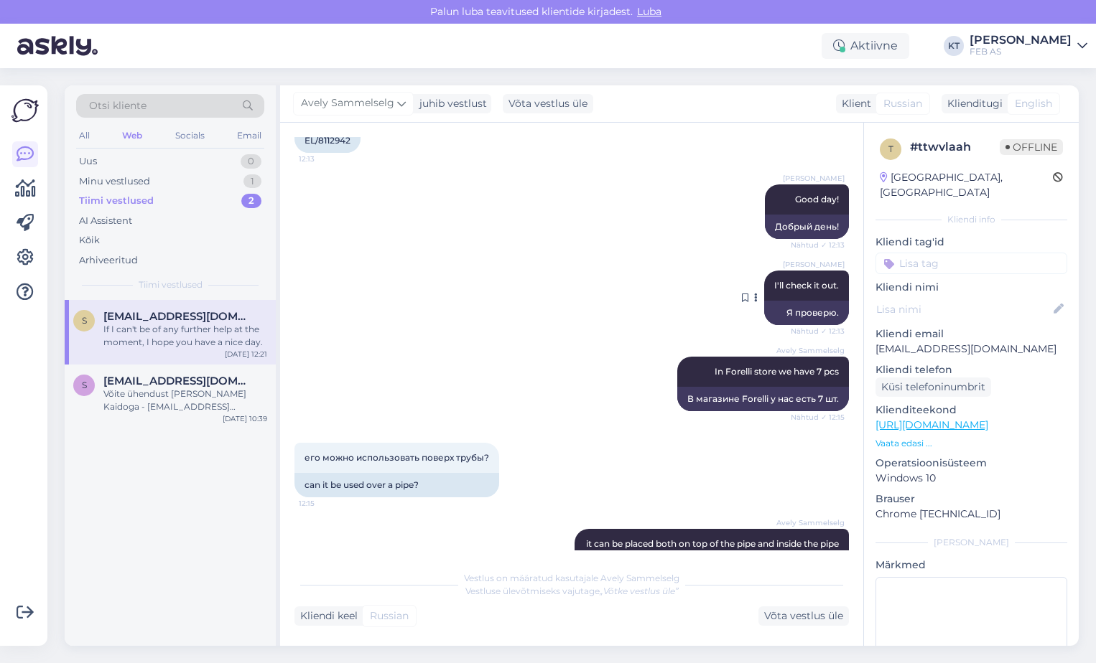 The height and width of the screenshot is (663, 1096). What do you see at coordinates (25, 111) in the screenshot?
I see `img: Askly Logo` at bounding box center [25, 111].